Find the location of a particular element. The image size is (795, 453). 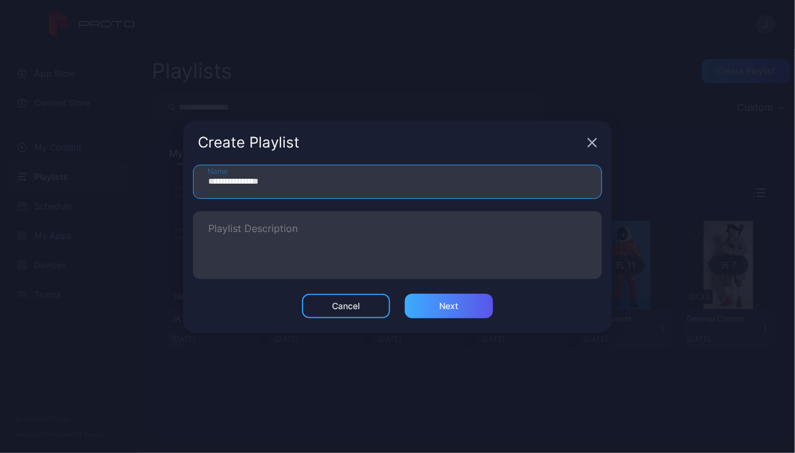

div: Create Playlist is located at coordinates (390, 143).